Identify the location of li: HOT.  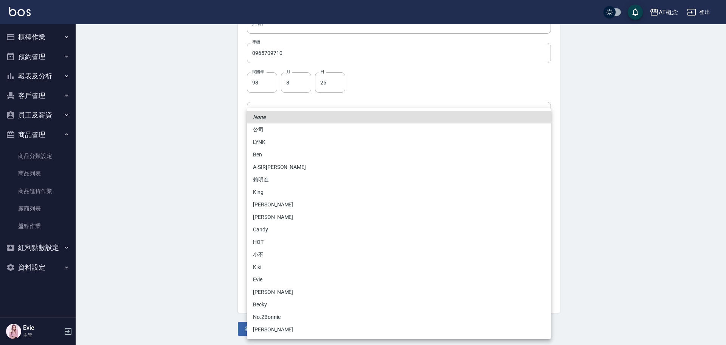
(399, 242).